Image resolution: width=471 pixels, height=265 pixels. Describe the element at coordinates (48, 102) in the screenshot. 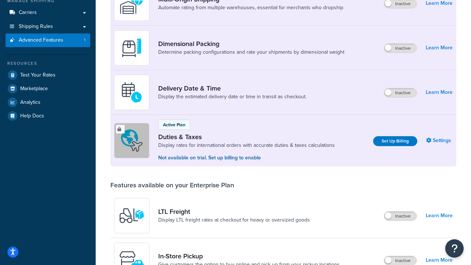

I see `a: Analytics` at that location.